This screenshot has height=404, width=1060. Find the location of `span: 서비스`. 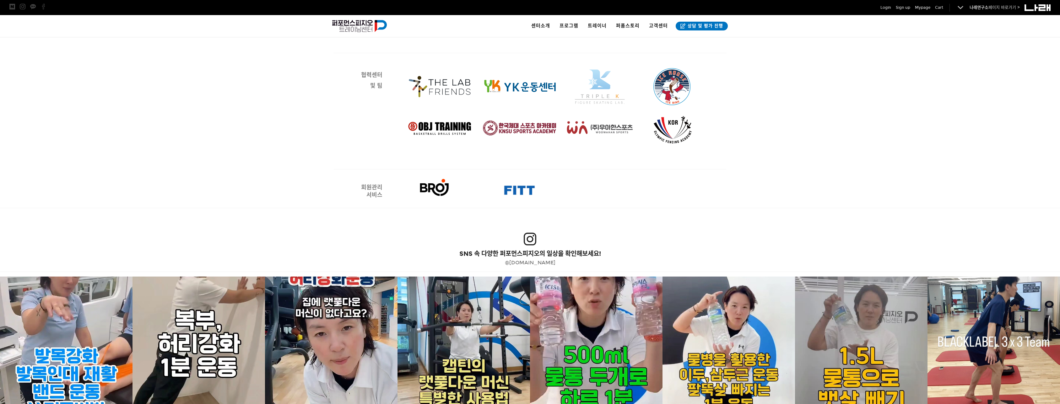

span: 서비스 is located at coordinates (374, 195).